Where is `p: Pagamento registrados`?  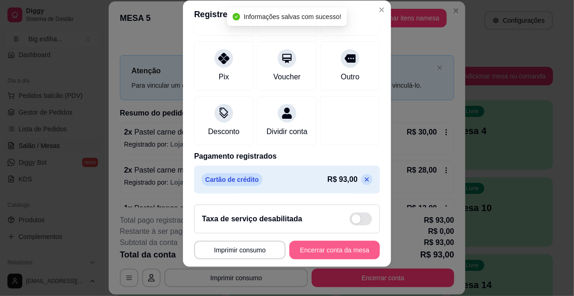 p: Pagamento registrados is located at coordinates (287, 156).